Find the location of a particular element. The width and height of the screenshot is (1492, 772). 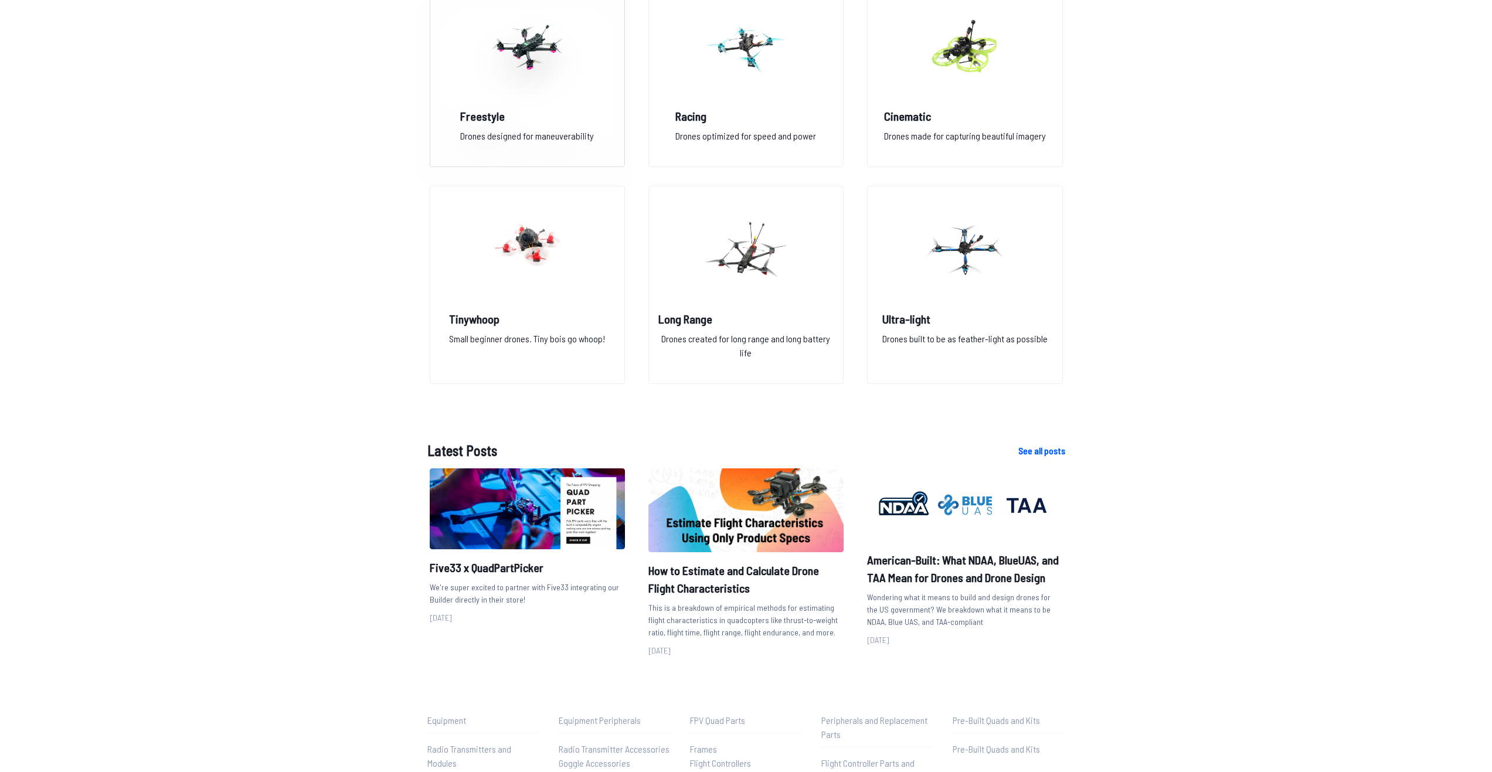

h2: Tinywhoop is located at coordinates (527, 319).